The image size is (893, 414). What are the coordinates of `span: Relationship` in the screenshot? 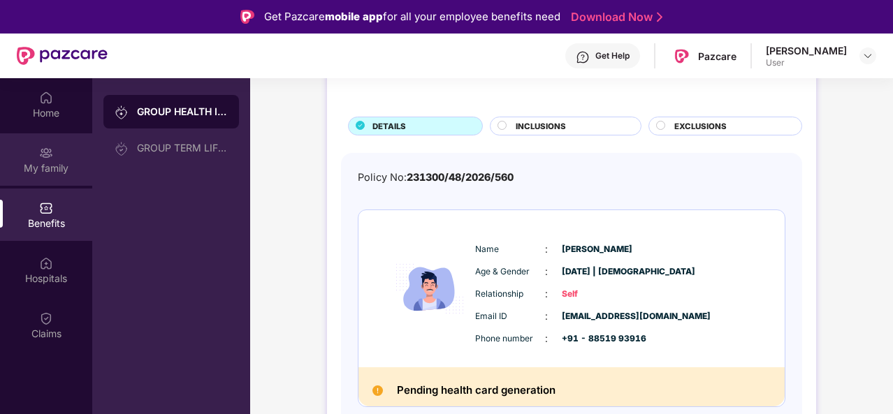 It's located at (510, 294).